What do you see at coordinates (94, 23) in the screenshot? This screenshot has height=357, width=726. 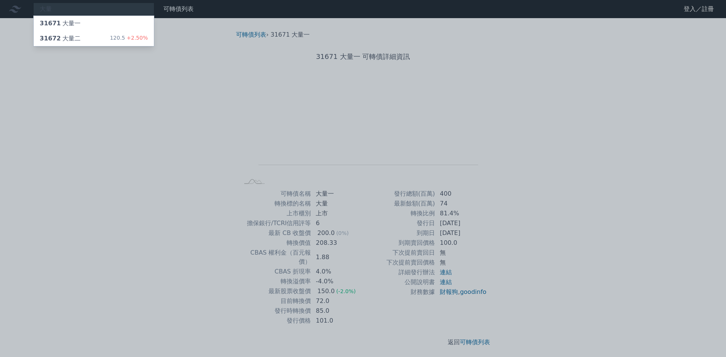 I see `a: 31671大量一` at bounding box center [94, 23].